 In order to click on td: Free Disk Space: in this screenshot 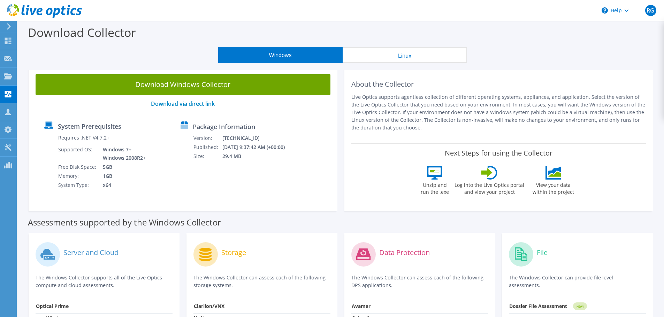, I will do `click(78, 167)`.